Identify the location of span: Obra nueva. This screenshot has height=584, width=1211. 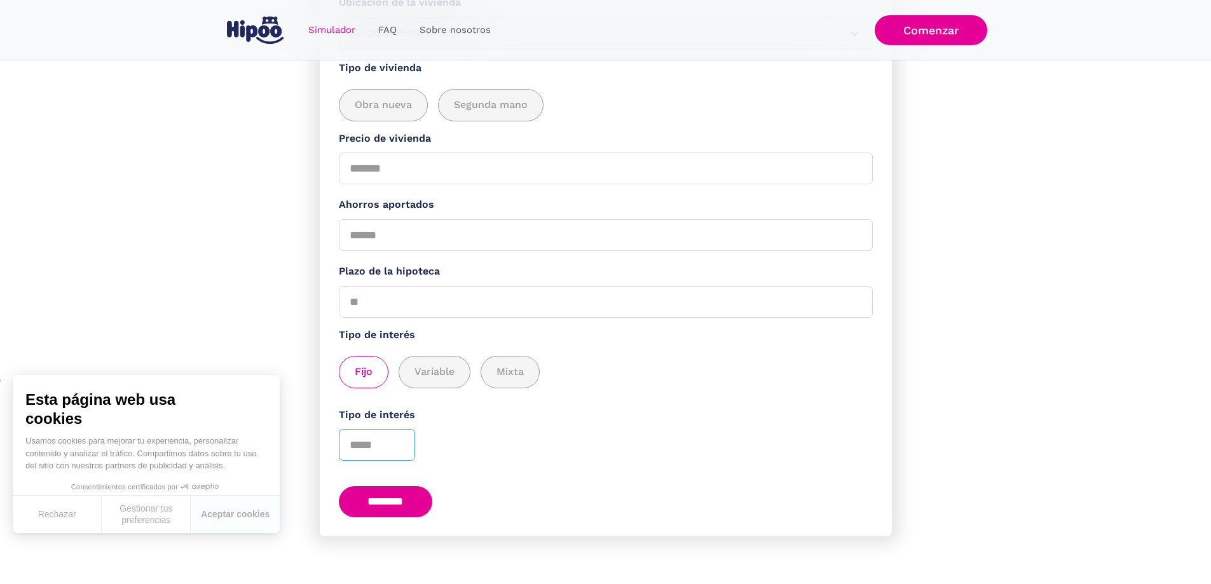
(383, 105).